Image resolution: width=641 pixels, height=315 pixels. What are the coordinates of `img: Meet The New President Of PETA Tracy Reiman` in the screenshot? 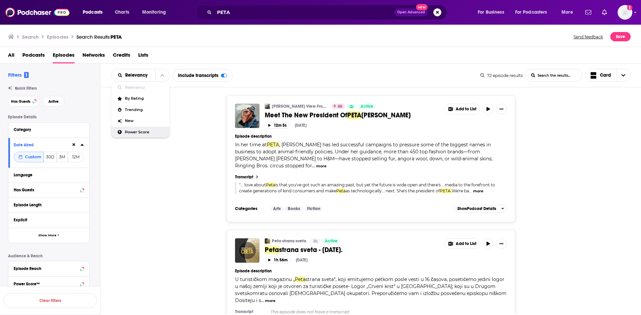 It's located at (247, 116).